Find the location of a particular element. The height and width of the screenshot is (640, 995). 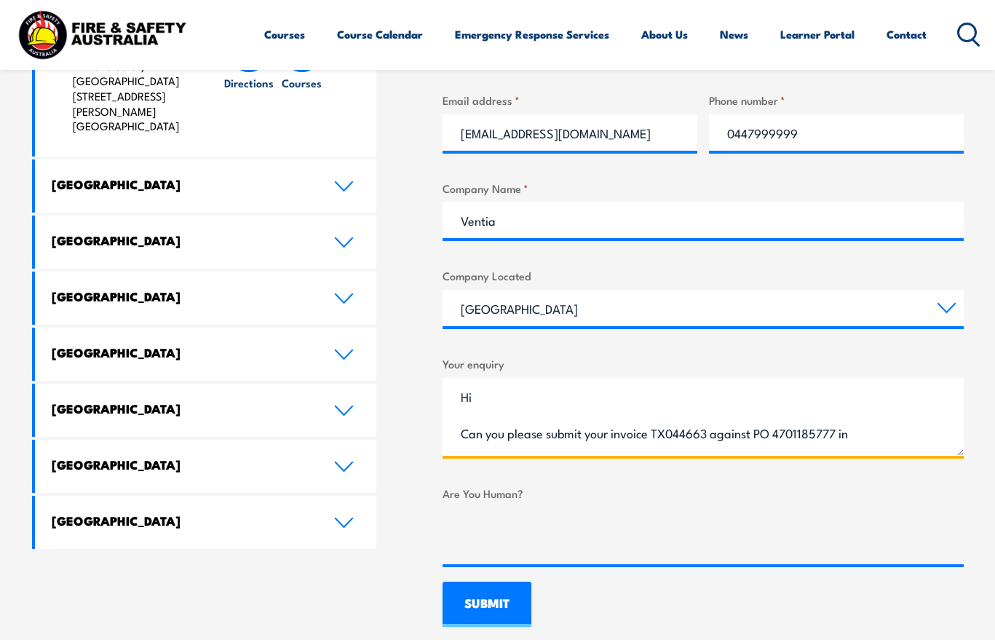

label: Your enquiry is located at coordinates (703, 363).